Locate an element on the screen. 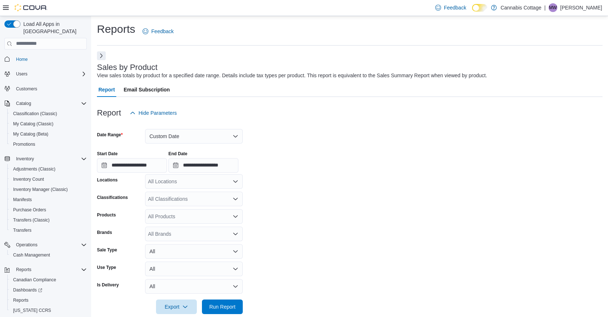  a: Inventory Manager (Classic) is located at coordinates (40, 190).